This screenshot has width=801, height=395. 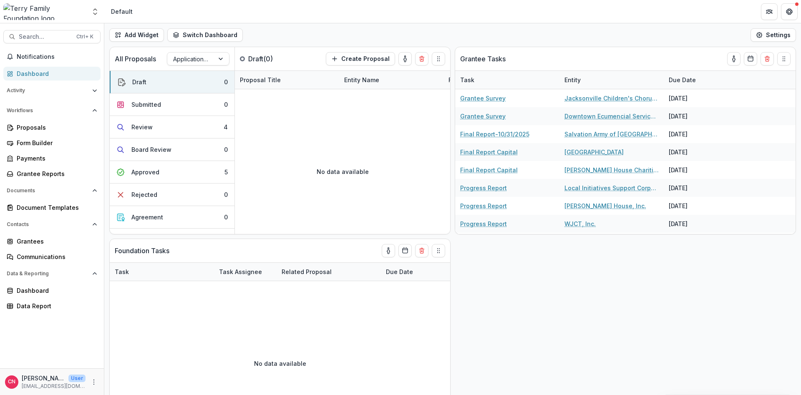 I want to click on div: Review, so click(x=142, y=127).